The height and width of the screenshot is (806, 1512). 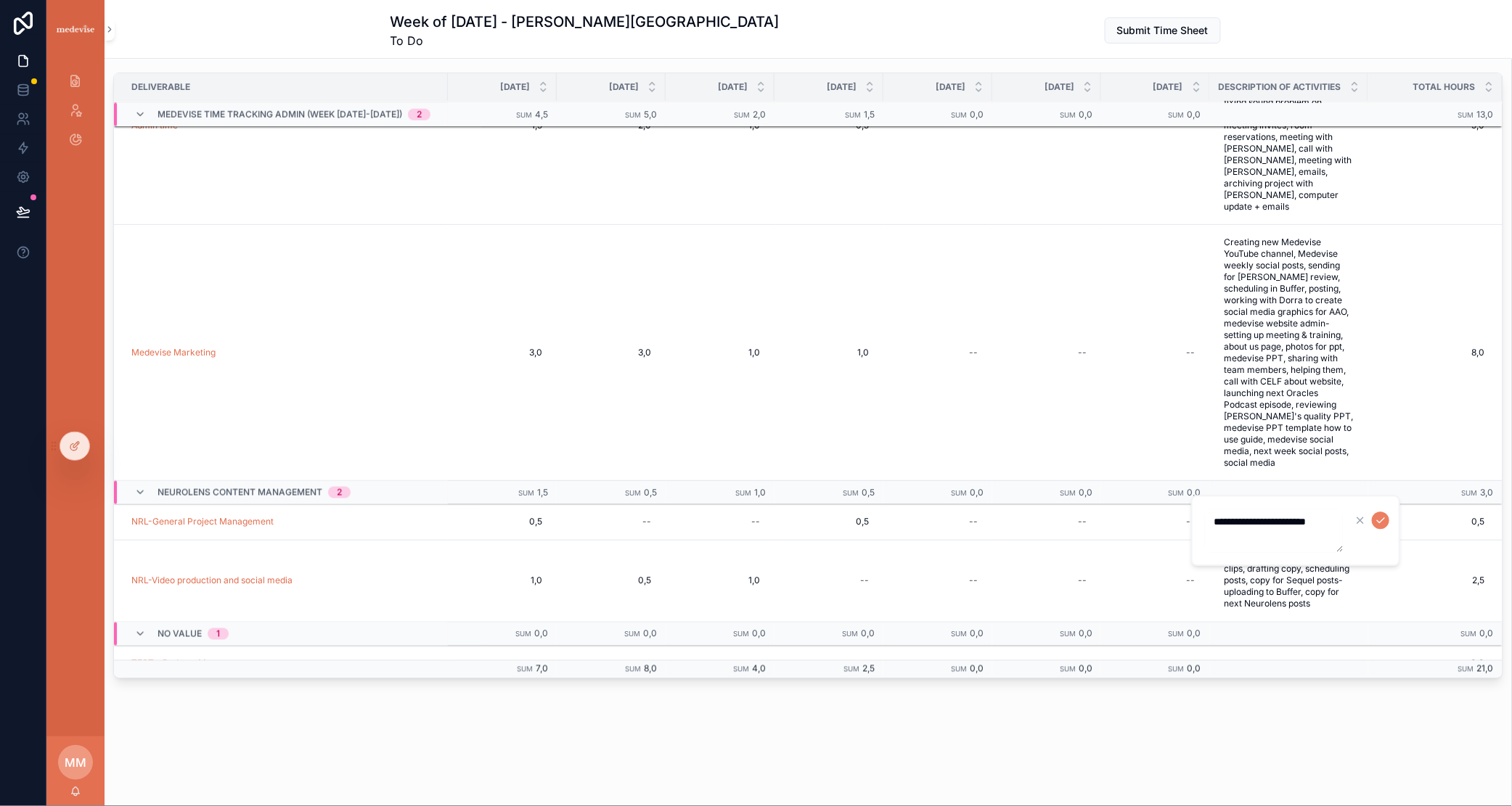 I want to click on img: App logo, so click(x=75, y=29).